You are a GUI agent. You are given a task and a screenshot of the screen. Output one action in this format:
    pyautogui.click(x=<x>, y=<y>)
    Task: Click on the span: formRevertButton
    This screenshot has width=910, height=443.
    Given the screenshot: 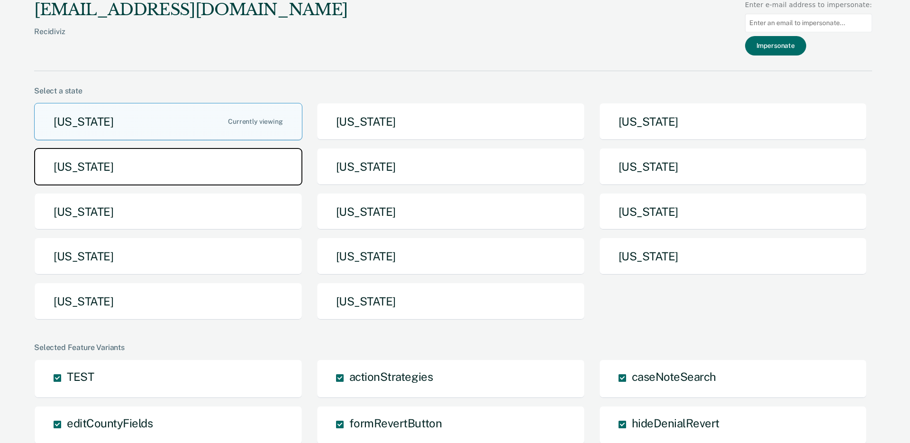 What is the action you would take?
    pyautogui.click(x=395, y=423)
    